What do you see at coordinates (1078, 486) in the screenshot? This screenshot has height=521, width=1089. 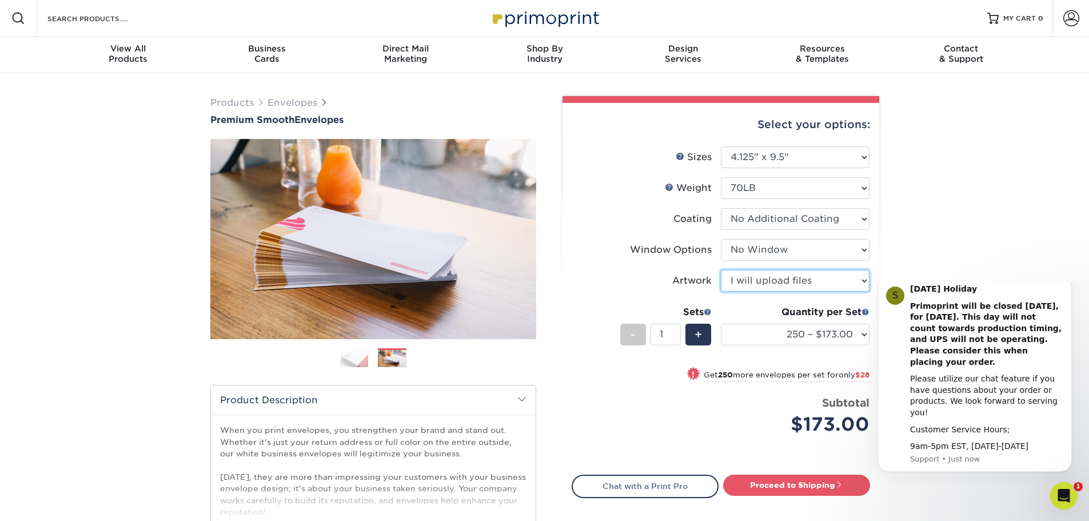 I see `span: 1` at bounding box center [1078, 486].